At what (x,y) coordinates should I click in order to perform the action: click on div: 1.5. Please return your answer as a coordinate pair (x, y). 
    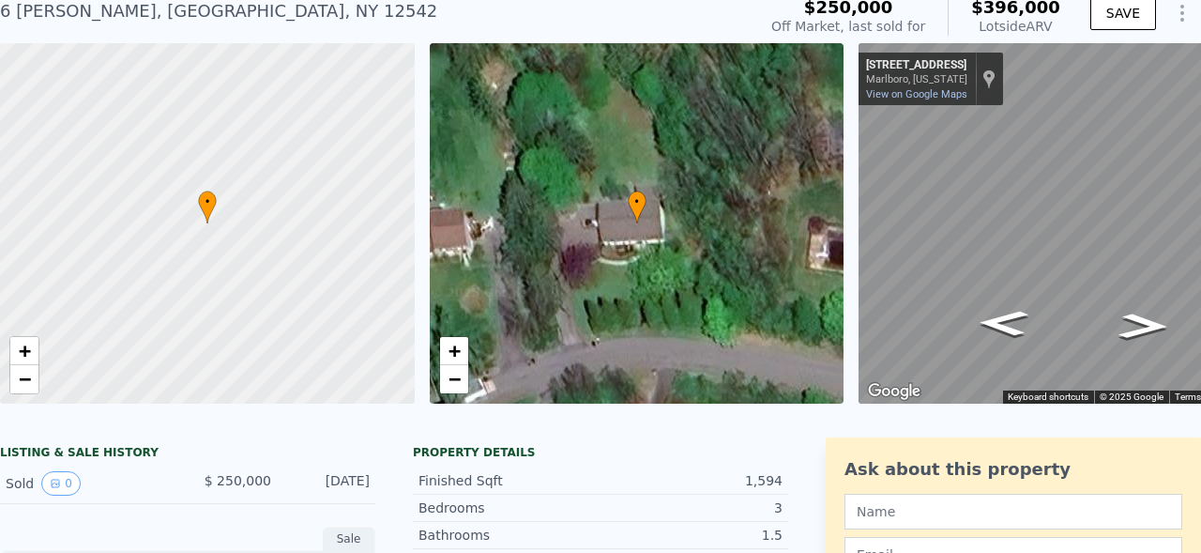
    Looking at the image, I should click on (692, 535).